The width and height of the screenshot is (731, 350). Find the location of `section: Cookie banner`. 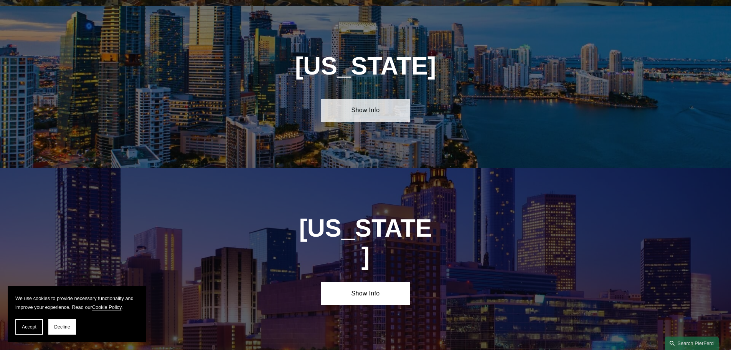

section: Cookie banner is located at coordinates (77, 314).